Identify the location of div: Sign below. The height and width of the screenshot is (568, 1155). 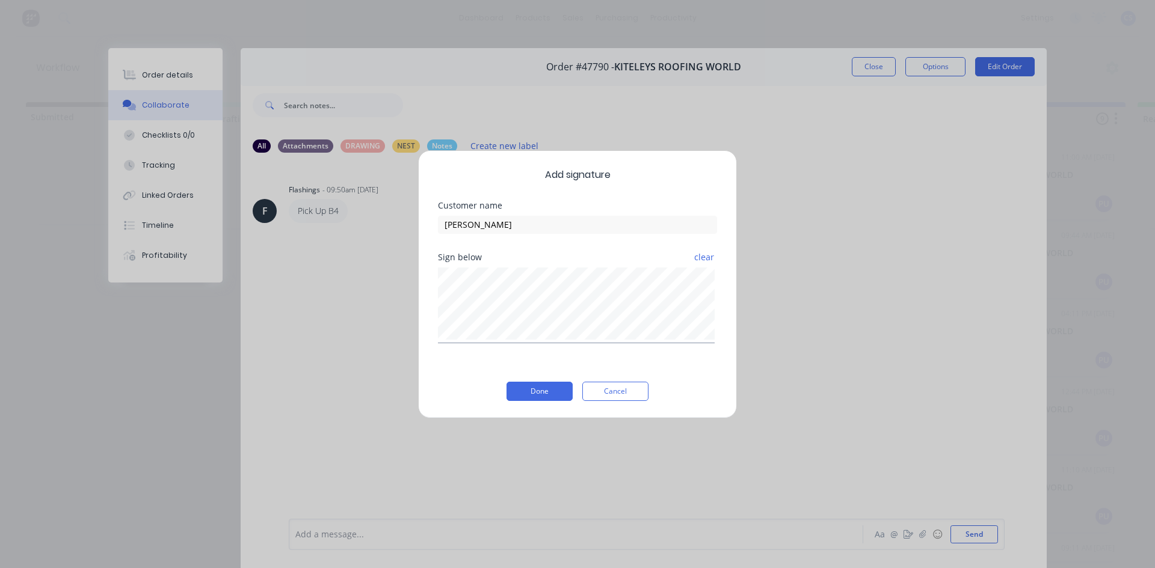
(577, 257).